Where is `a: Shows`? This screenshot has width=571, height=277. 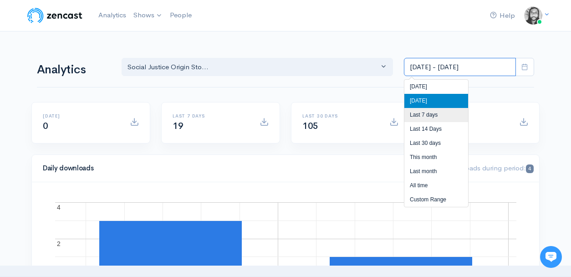 a: Shows is located at coordinates (148, 15).